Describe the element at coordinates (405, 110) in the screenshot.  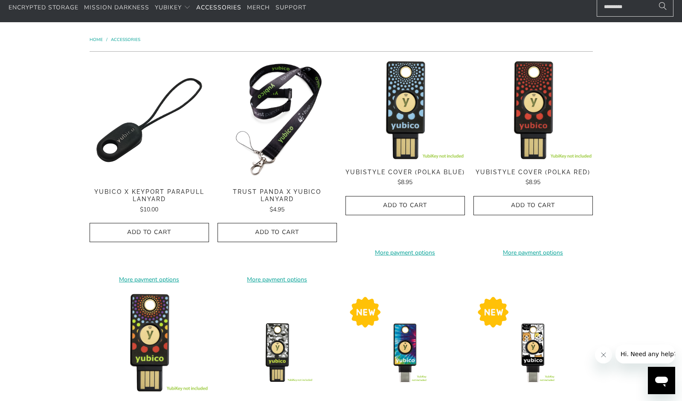
I see `img: YubiStyle Cover (Polka Blue) - Trust Panda` at that location.